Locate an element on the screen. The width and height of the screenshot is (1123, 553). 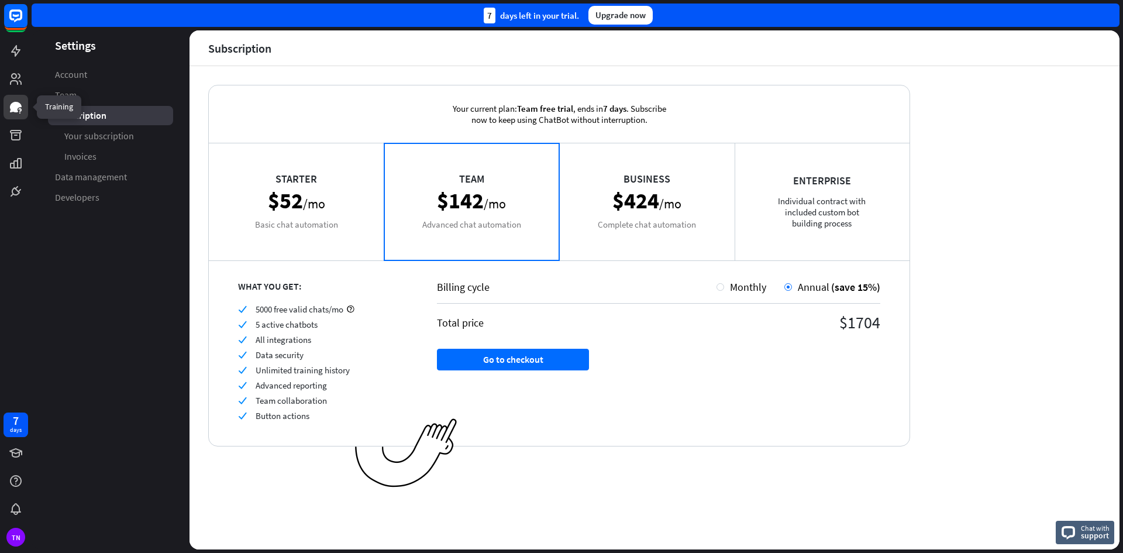
span: Unlimited training history is located at coordinates (302, 370).